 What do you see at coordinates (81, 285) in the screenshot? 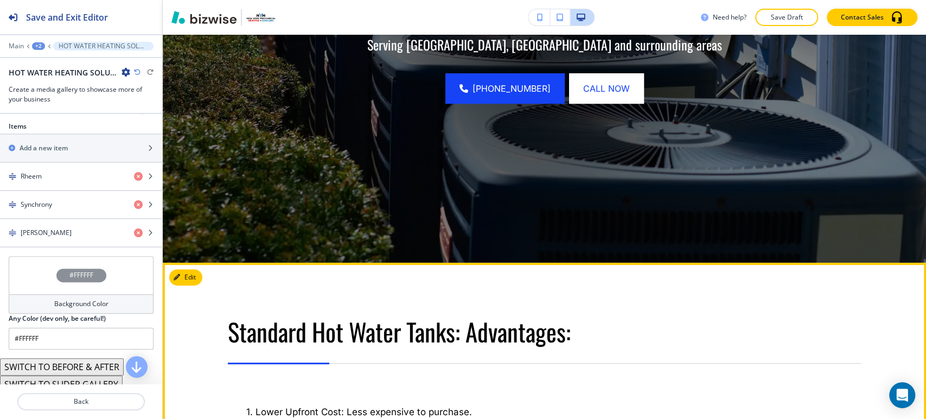
I see `button: #FFFFFFBackground Color` at bounding box center [81, 285].